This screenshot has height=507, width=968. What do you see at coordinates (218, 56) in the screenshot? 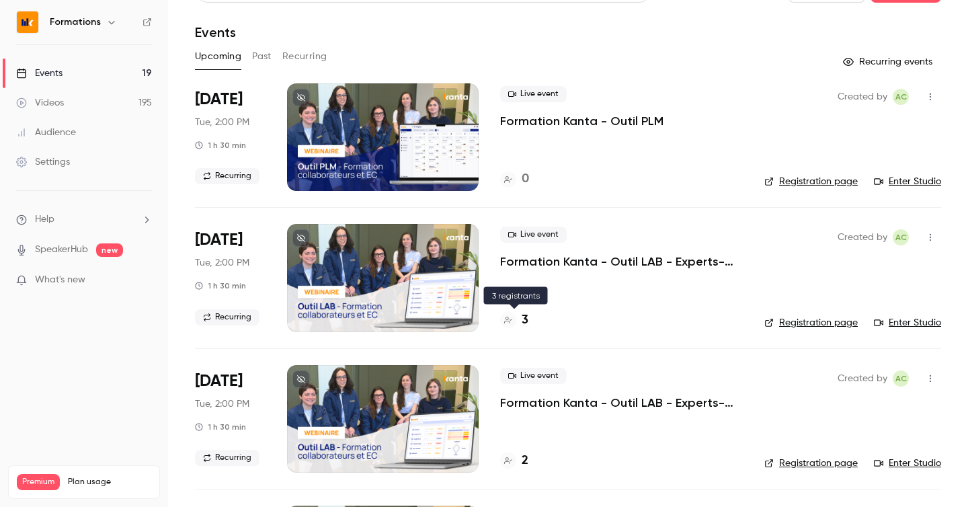
I see `button: Upcoming` at bounding box center [218, 56].